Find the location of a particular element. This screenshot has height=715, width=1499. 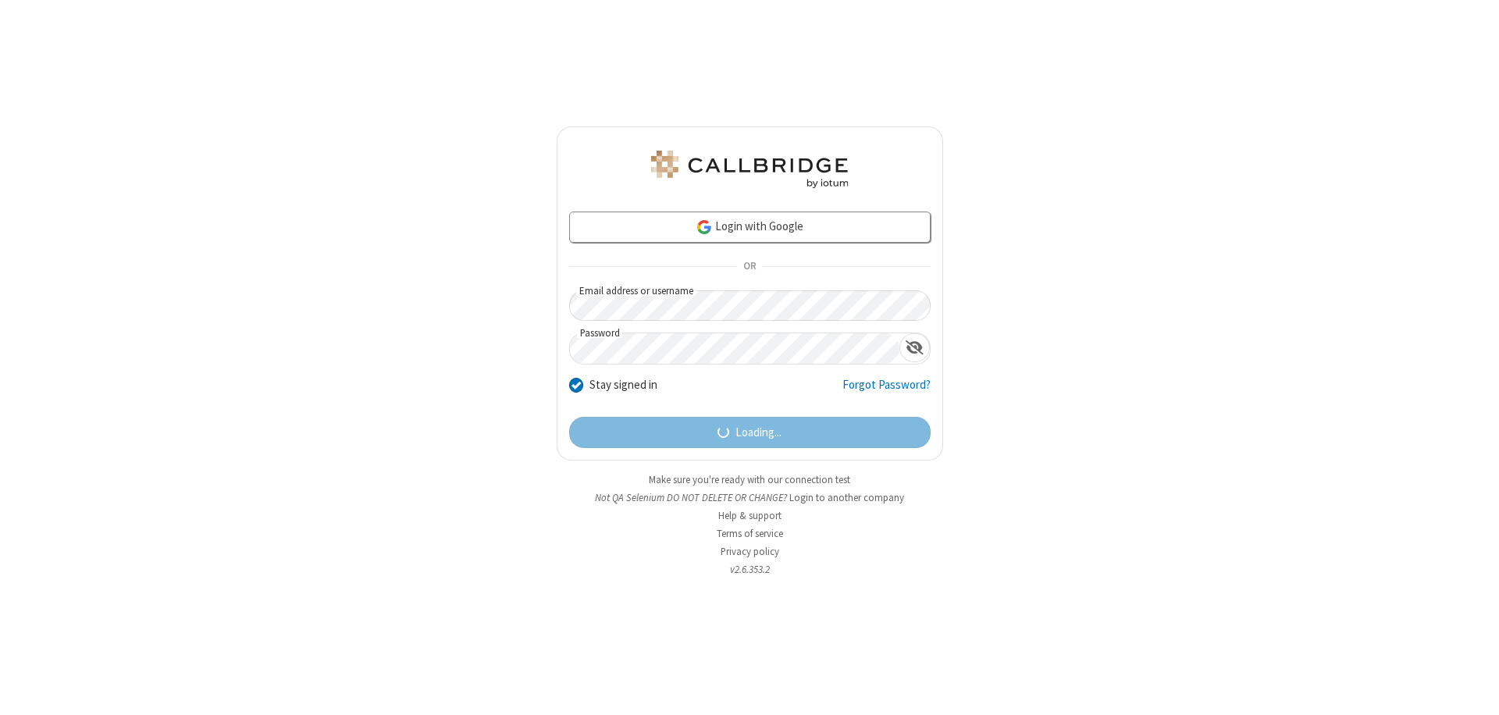

a: Forgot Password? is located at coordinates (886, 391).